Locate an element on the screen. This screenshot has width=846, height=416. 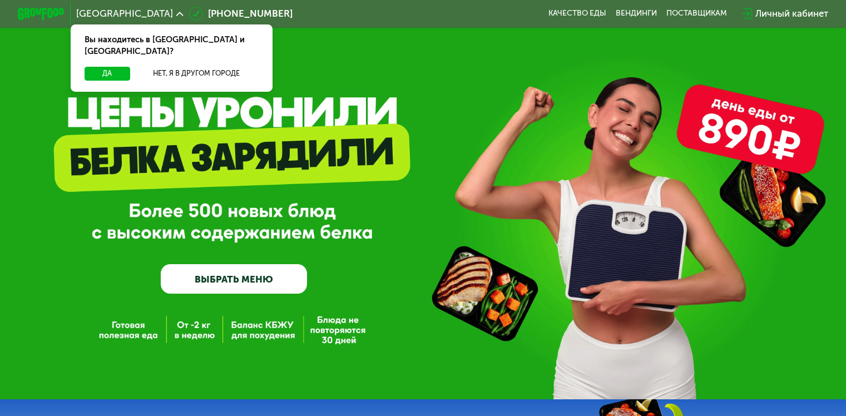
div: Личный кабинет is located at coordinates (791, 13).